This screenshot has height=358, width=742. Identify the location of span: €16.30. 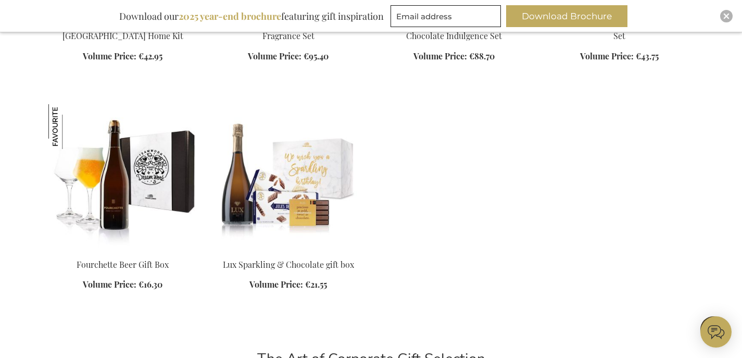
(150, 284).